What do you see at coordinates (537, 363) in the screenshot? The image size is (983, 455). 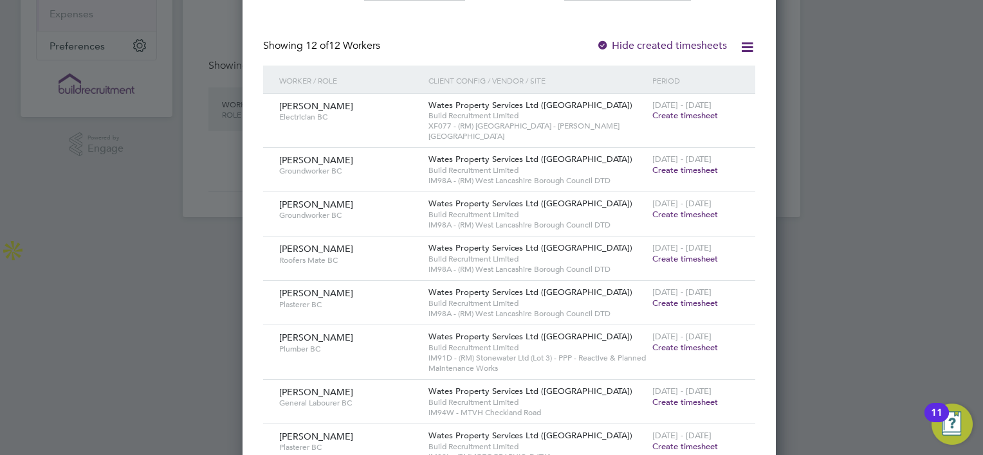 I see `span: IM91D - (RM) Stonewater Ltd (Lot 3) - PPP - Reactive & Planned Maintenance Works` at bounding box center [537, 363].